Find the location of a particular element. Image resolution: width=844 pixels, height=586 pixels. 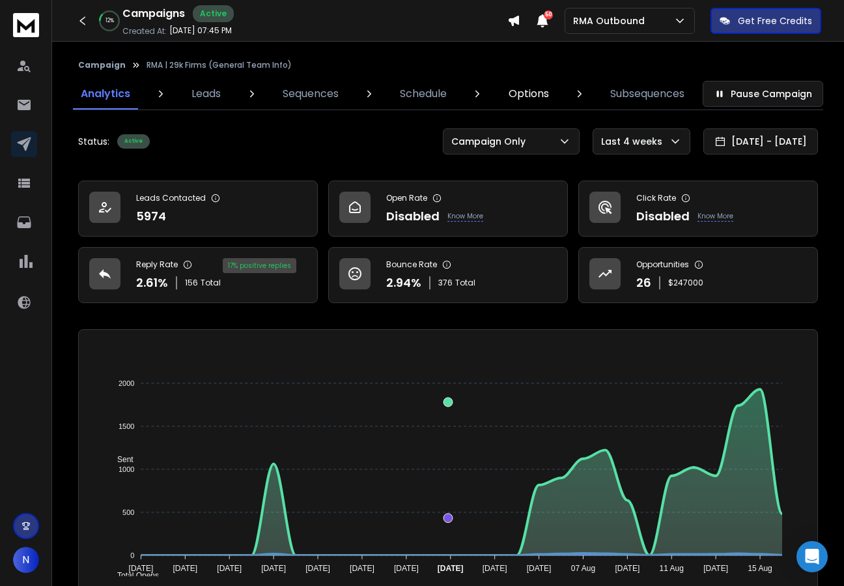

a: Subsequences is located at coordinates (648, 94).